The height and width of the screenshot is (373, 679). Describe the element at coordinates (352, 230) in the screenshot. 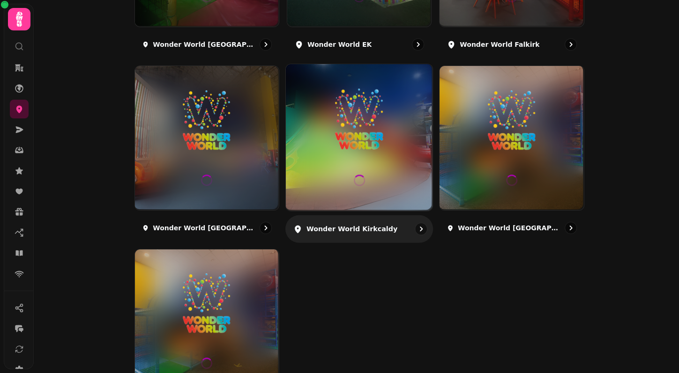

I see `p: Wonder World Kirkcaldy` at that location.